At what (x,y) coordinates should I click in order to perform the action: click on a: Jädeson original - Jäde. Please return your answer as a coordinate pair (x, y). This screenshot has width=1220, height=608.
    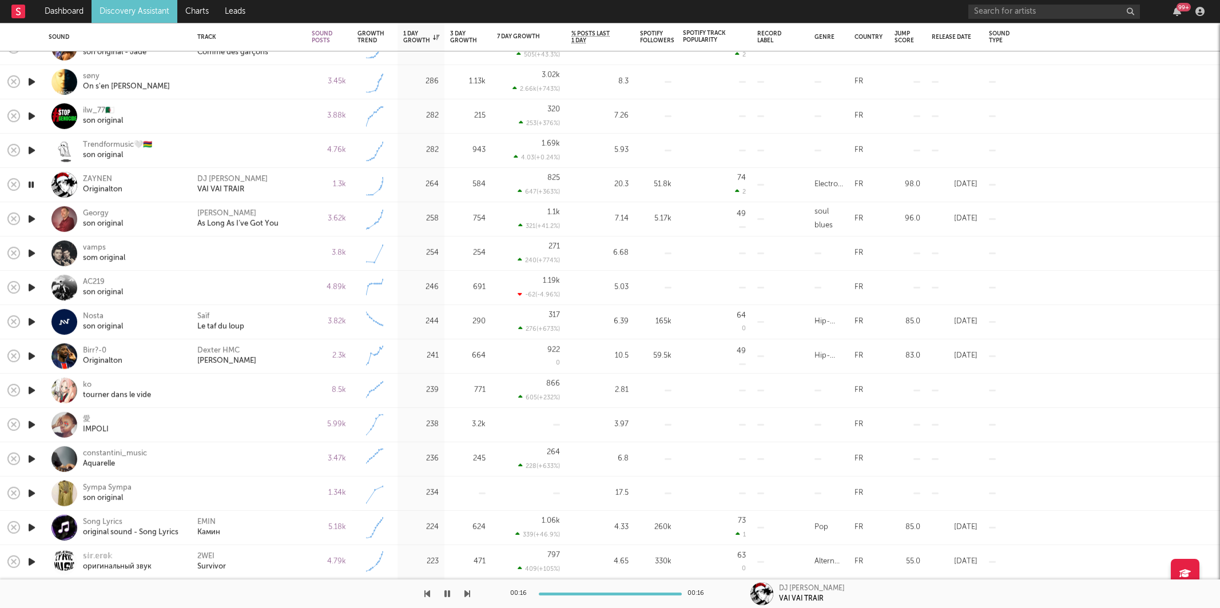
    Looking at the image, I should click on (114, 47).